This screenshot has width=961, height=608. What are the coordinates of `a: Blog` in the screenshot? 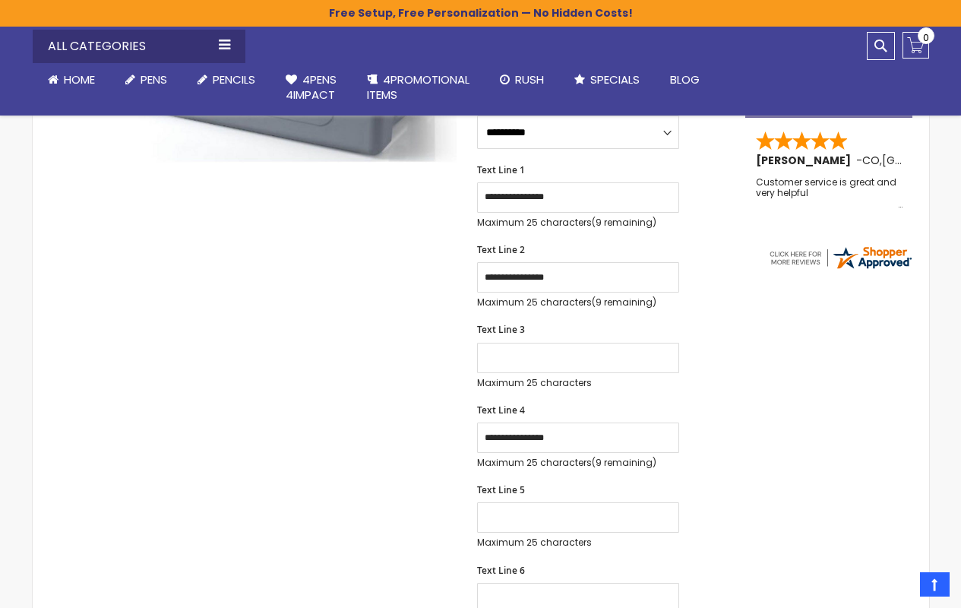 It's located at (685, 80).